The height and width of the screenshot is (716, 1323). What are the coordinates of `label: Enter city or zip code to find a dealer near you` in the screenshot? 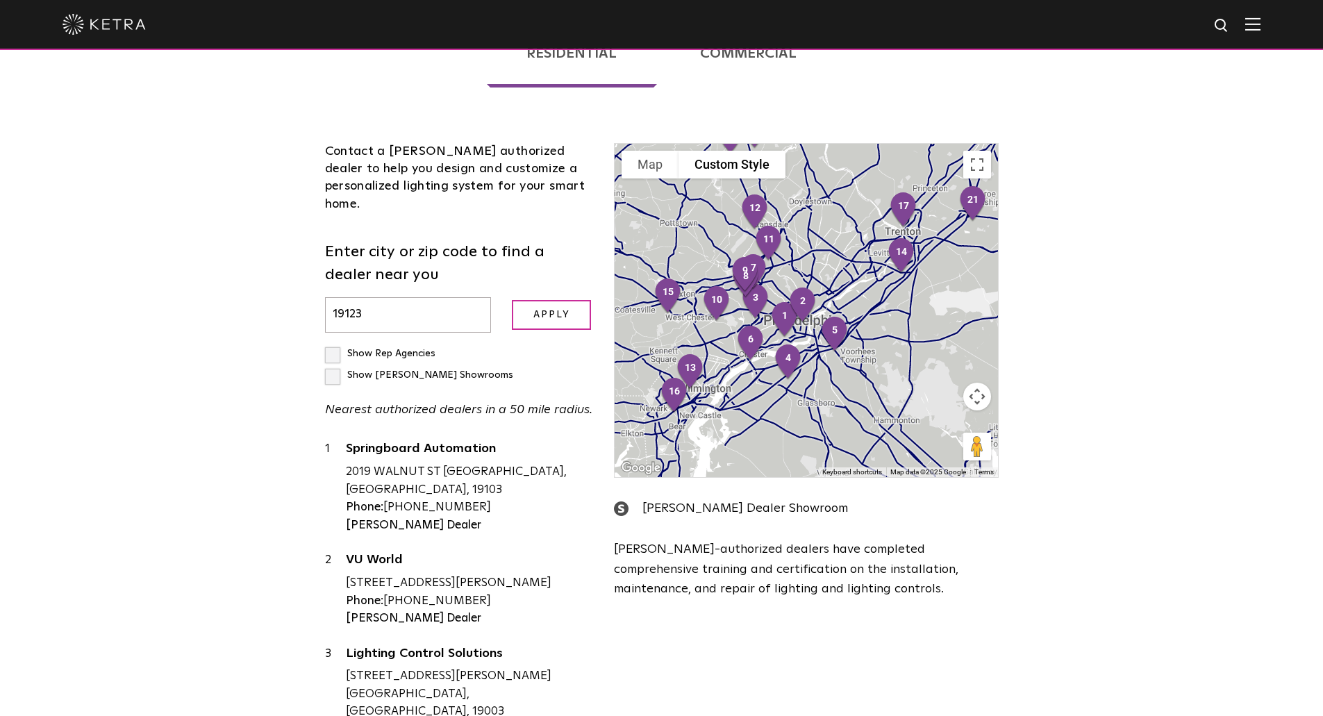 It's located at (459, 264).